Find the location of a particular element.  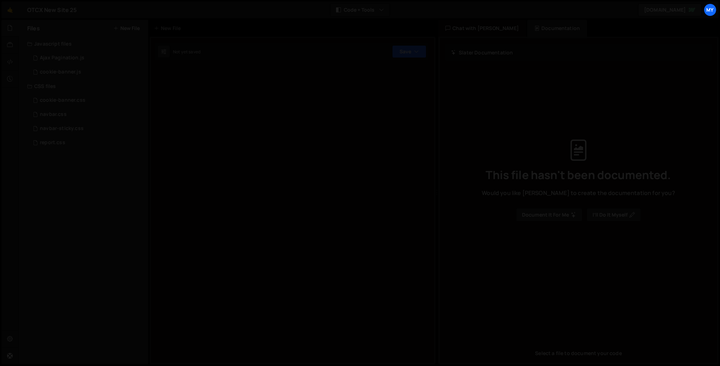

div: report.css is located at coordinates (53, 143).